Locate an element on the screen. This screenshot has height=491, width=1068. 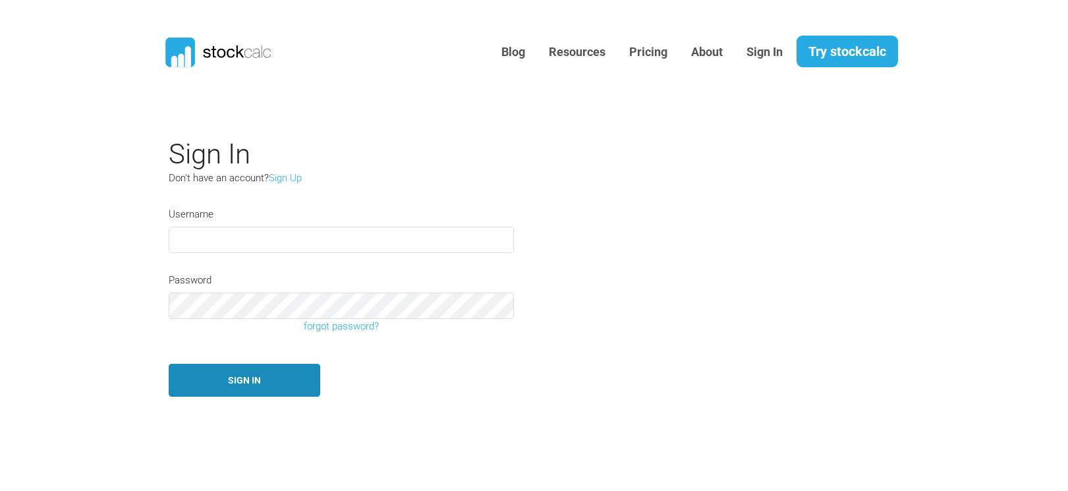
a: Sign In is located at coordinates (764, 52).